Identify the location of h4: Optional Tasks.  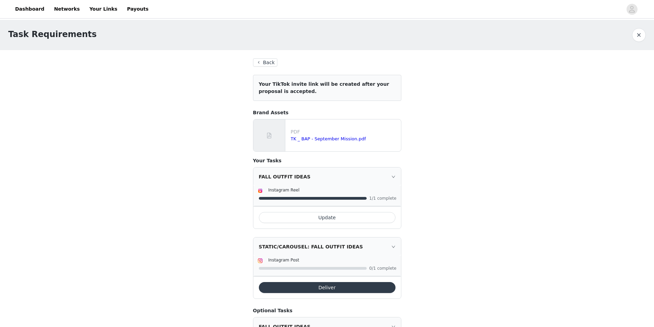
(327, 311).